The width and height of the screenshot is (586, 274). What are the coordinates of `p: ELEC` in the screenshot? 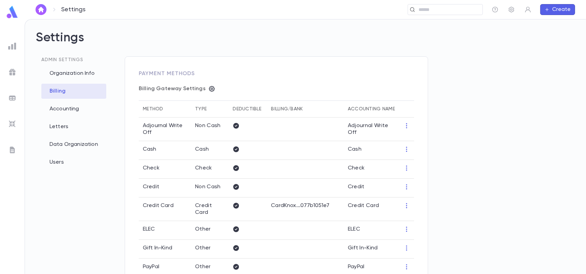 It's located at (149, 229).